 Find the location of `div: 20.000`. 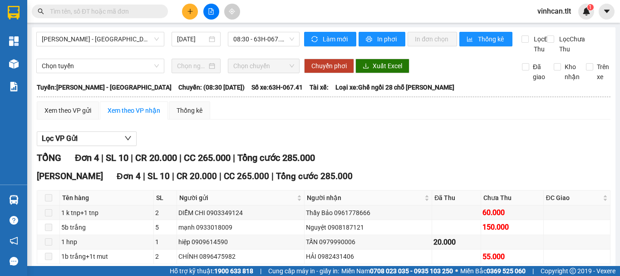

div: 20.000 is located at coordinates (456, 242).